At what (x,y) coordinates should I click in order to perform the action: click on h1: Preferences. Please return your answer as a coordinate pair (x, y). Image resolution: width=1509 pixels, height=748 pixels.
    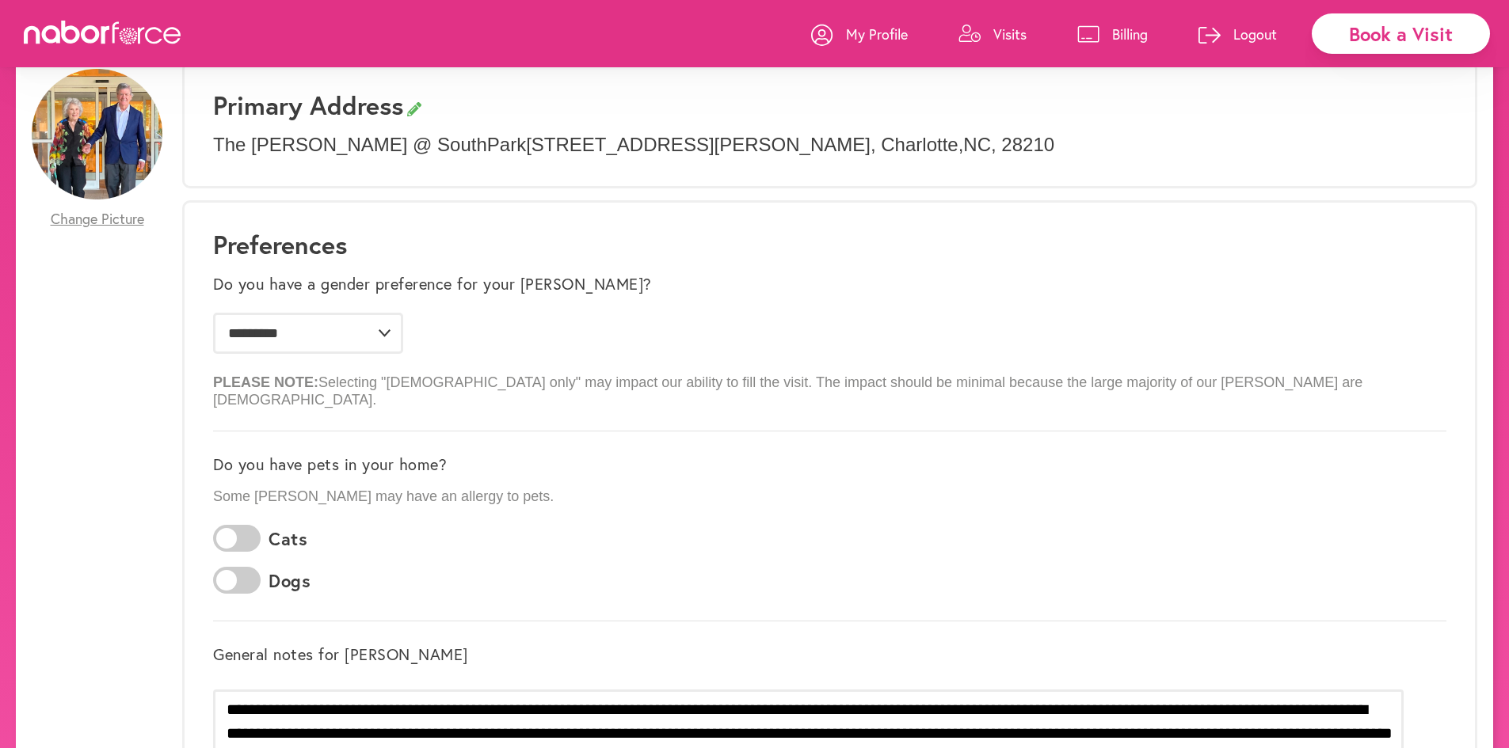
    Looking at the image, I should click on (829, 245).